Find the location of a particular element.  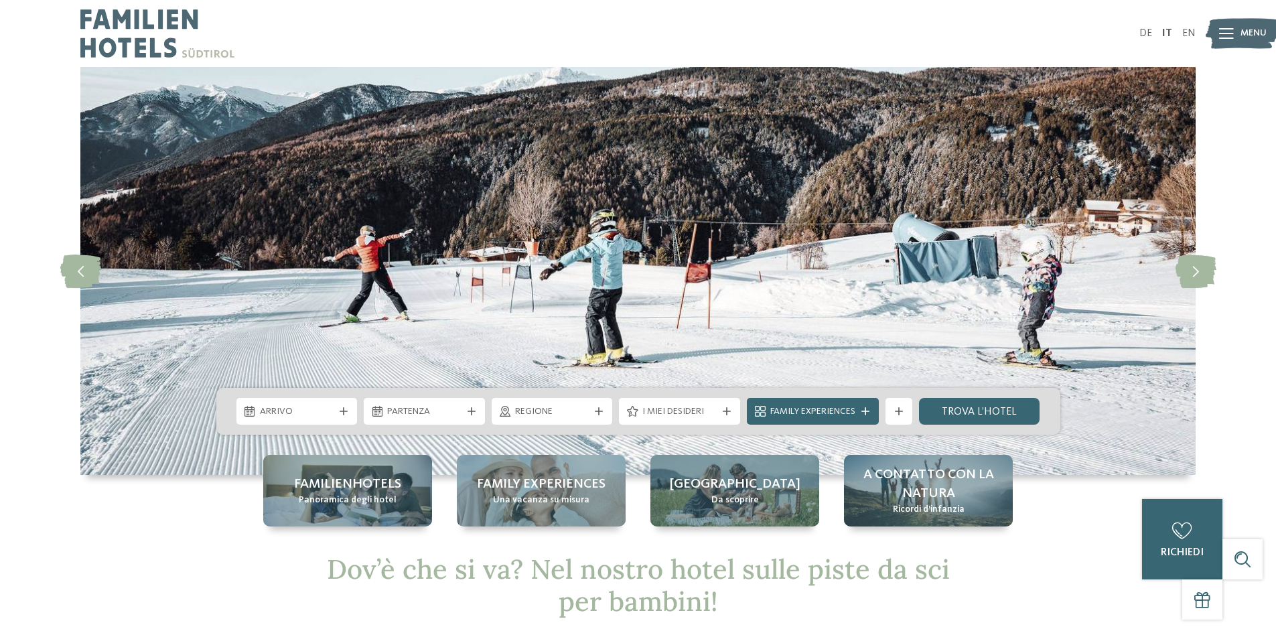

a: Hotel sulle piste da sci per bambini: divertimento senza confini Familienhotels Panoramica degli ... is located at coordinates (348, 490).